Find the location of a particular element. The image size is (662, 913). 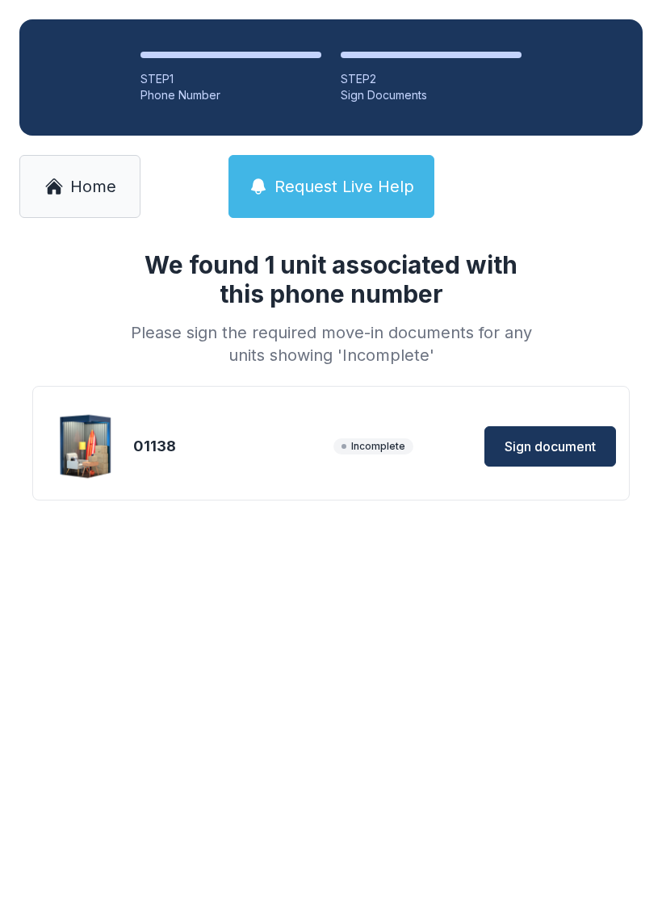

span: Sign document is located at coordinates (550, 446).